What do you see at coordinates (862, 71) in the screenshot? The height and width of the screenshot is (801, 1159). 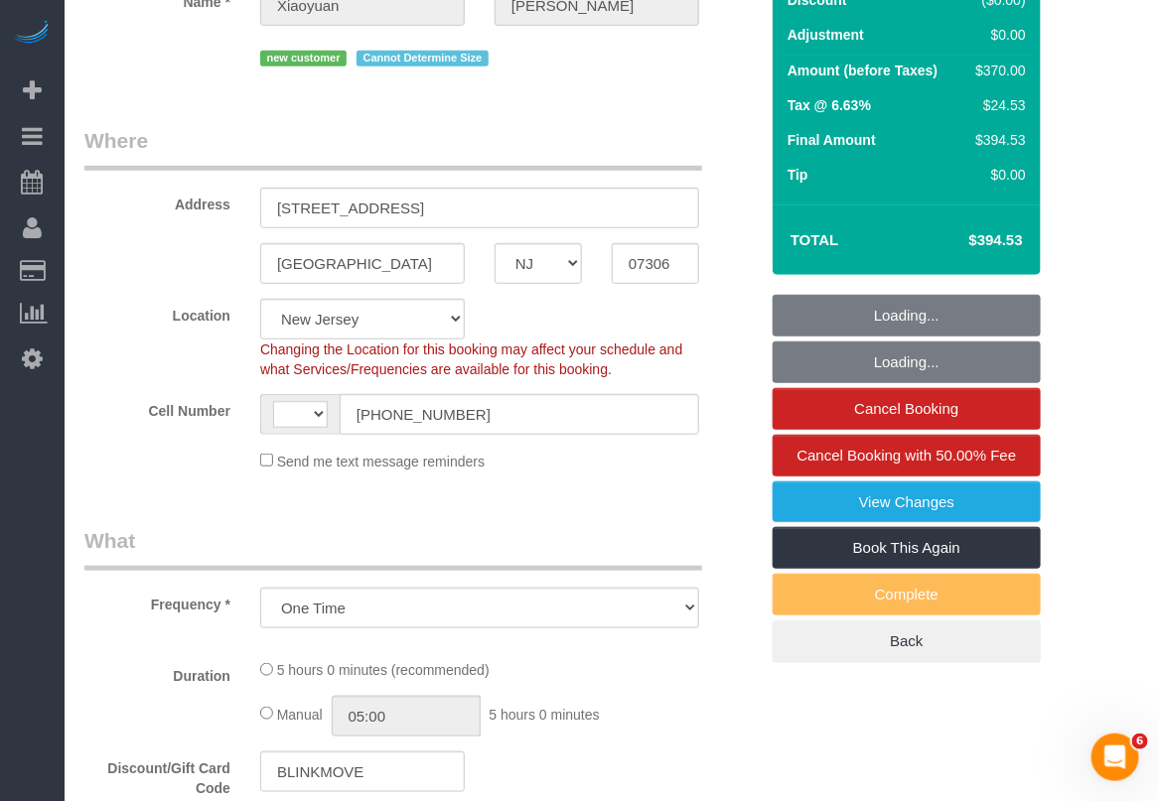 I see `label: Amount (before Taxes)` at bounding box center [862, 71].